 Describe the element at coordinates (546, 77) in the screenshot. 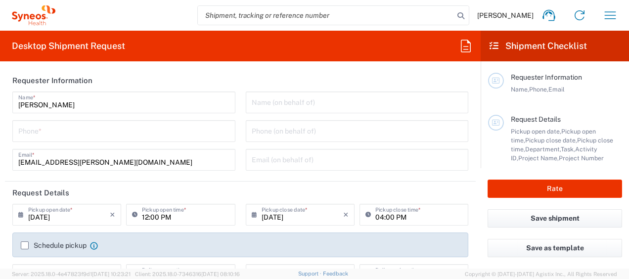

I see `span: Requester Information` at that location.